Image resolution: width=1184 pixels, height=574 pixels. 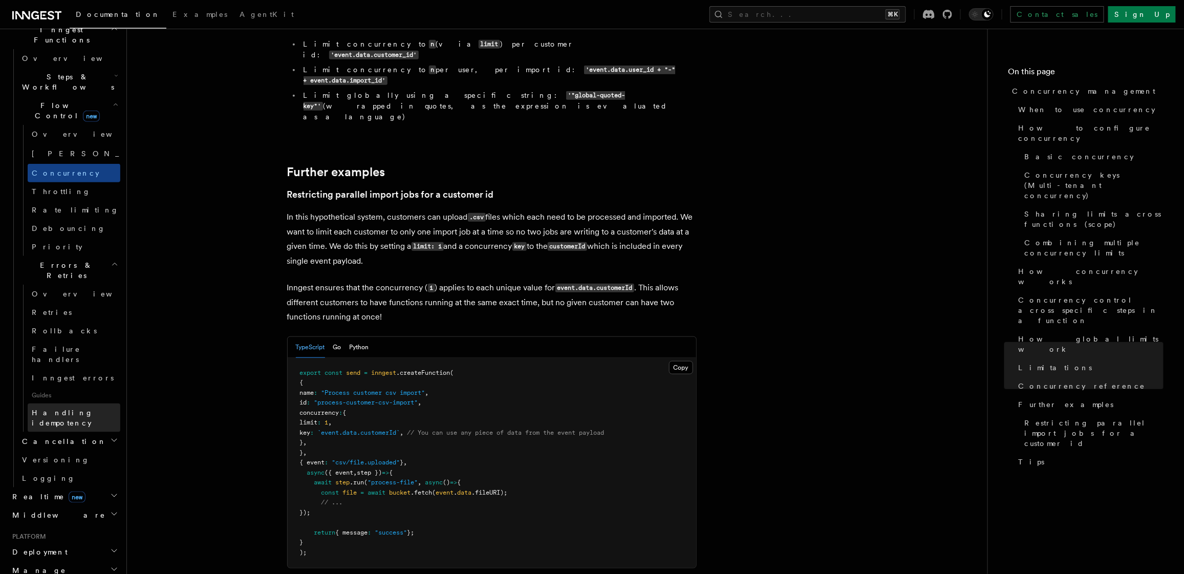 What do you see at coordinates (69, 228) in the screenshot?
I see `span: Debouncing` at bounding box center [69, 228].